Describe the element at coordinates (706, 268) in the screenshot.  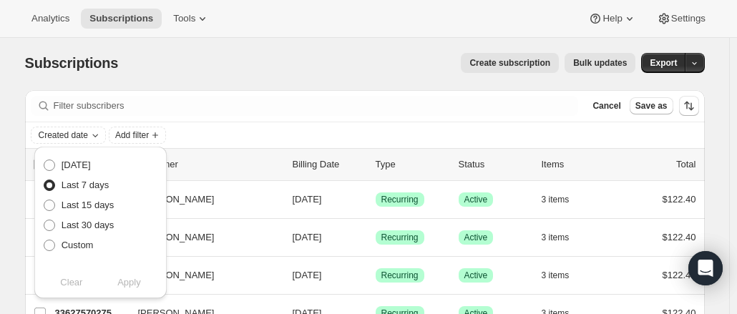
I see `div: Open Intercom Messenger` at that location.